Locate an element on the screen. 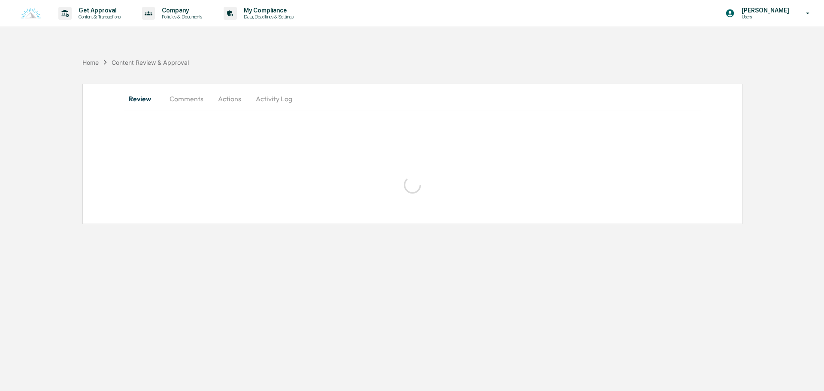 The width and height of the screenshot is (824, 391). img: logo is located at coordinates (31, 13).